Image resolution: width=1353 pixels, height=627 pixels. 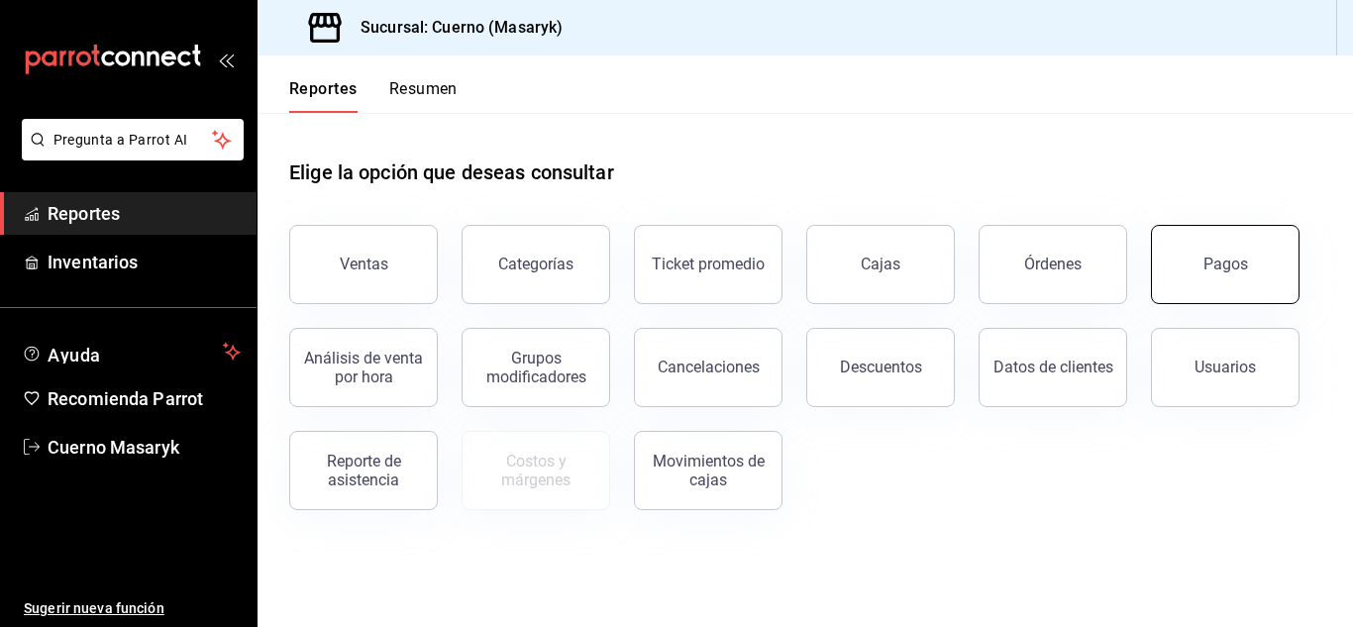 What do you see at coordinates (454, 28) in the screenshot?
I see `h3: Sucursal: Cuerno (Masaryk)` at bounding box center [454, 28].